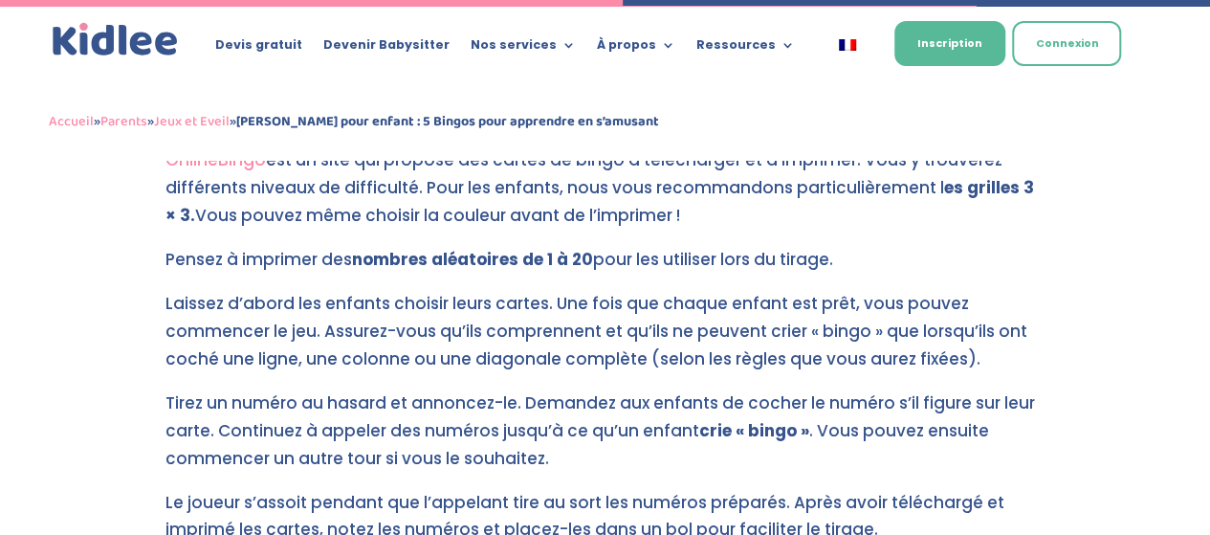 The width and height of the screenshot is (1210, 535). What do you see at coordinates (258, 49) in the screenshot?
I see `a: Devis gratuit` at bounding box center [258, 49].